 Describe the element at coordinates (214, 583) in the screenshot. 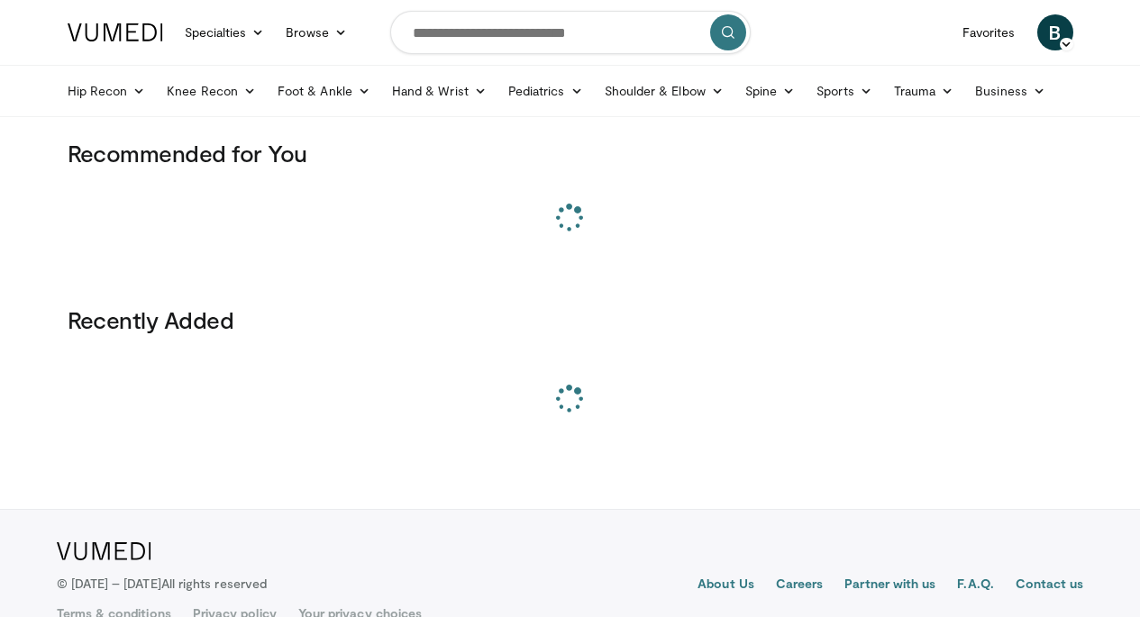

I see `span: All rights reserved` at that location.